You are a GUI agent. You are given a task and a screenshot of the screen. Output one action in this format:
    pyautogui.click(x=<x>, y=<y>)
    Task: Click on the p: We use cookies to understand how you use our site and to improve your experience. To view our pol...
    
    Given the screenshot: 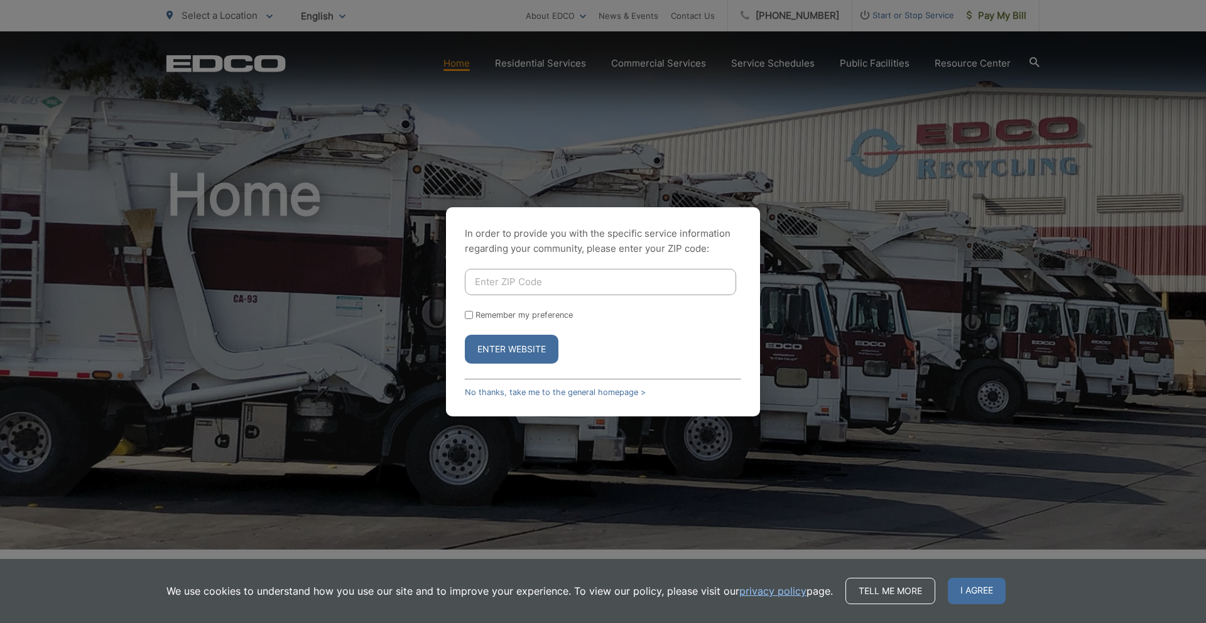 What is the action you would take?
    pyautogui.click(x=499, y=591)
    